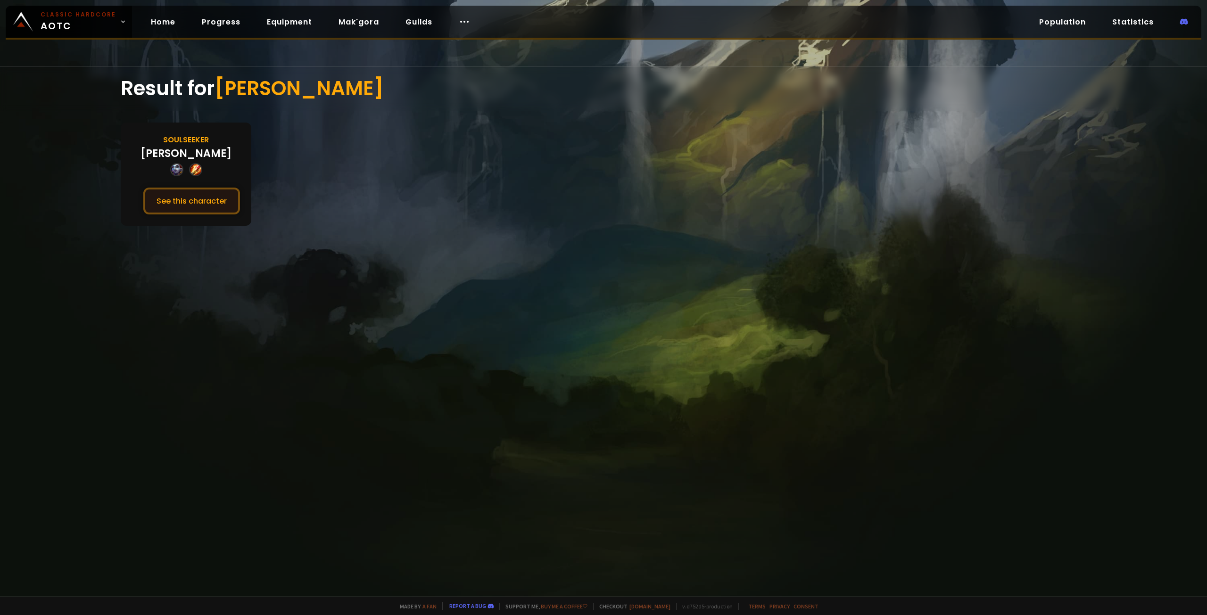  Describe the element at coordinates (756, 606) in the screenshot. I see `a: Terms` at that location.